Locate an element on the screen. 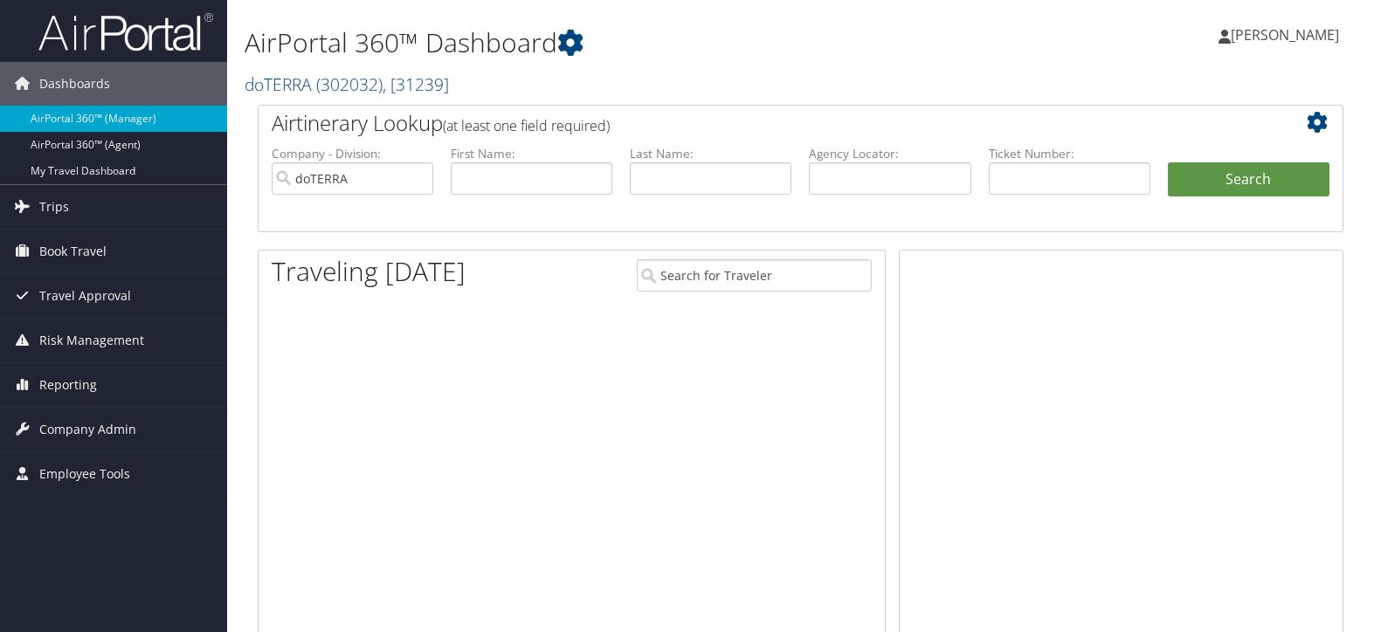  h1: AirPortal 360™ Dashboard is located at coordinates (615, 43).